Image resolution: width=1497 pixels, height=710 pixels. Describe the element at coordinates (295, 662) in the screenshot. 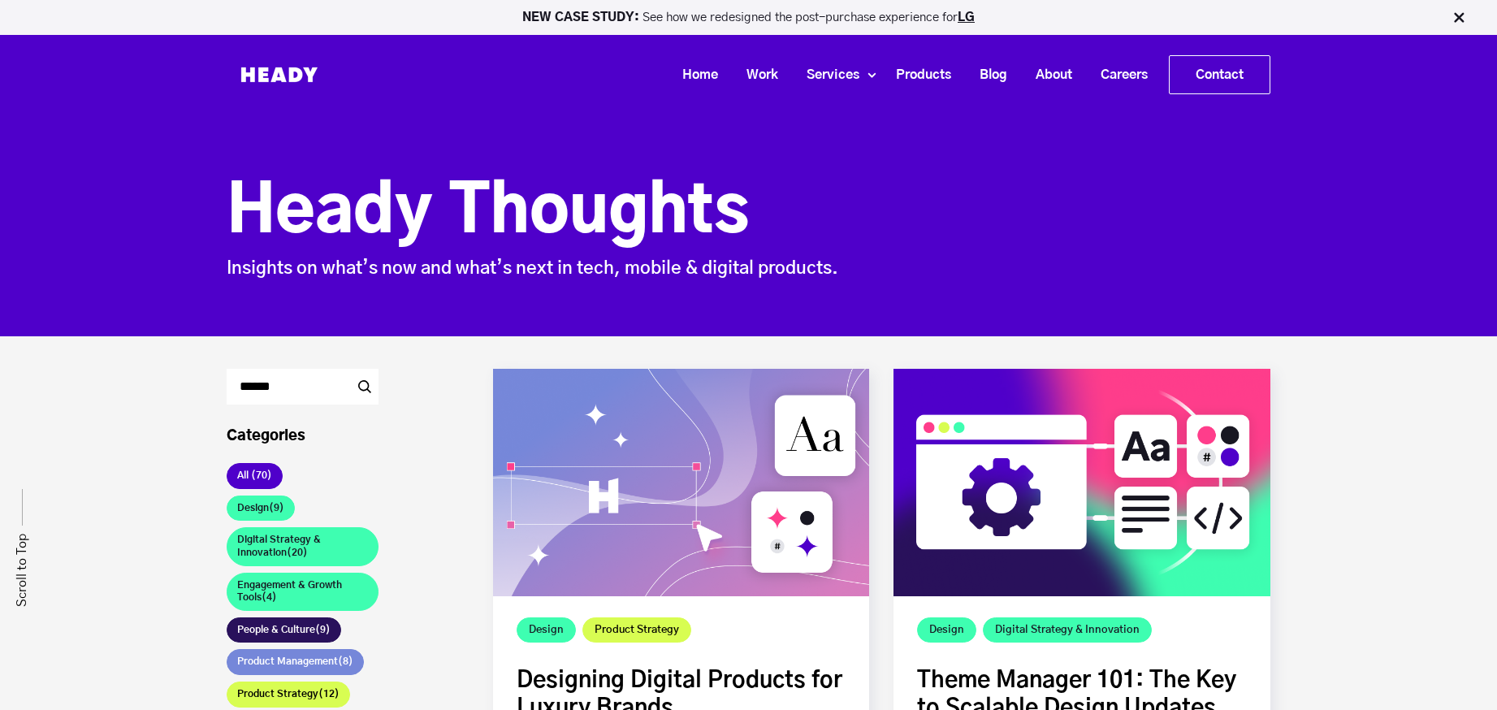

I see `a: Product Management(8)` at that location.